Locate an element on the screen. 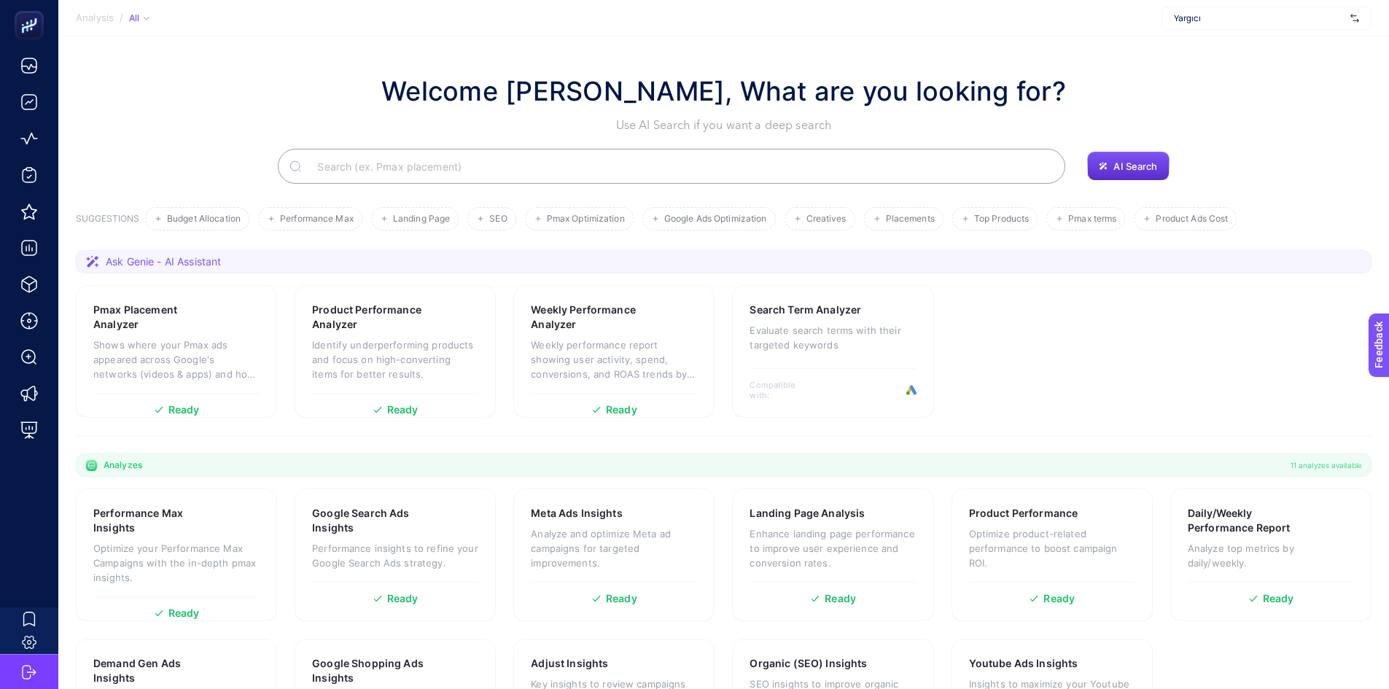 The height and width of the screenshot is (689, 1389). a: Product PerformanceOptimize product-related performance to boost campaign ROI.Ready is located at coordinates (1052, 555).